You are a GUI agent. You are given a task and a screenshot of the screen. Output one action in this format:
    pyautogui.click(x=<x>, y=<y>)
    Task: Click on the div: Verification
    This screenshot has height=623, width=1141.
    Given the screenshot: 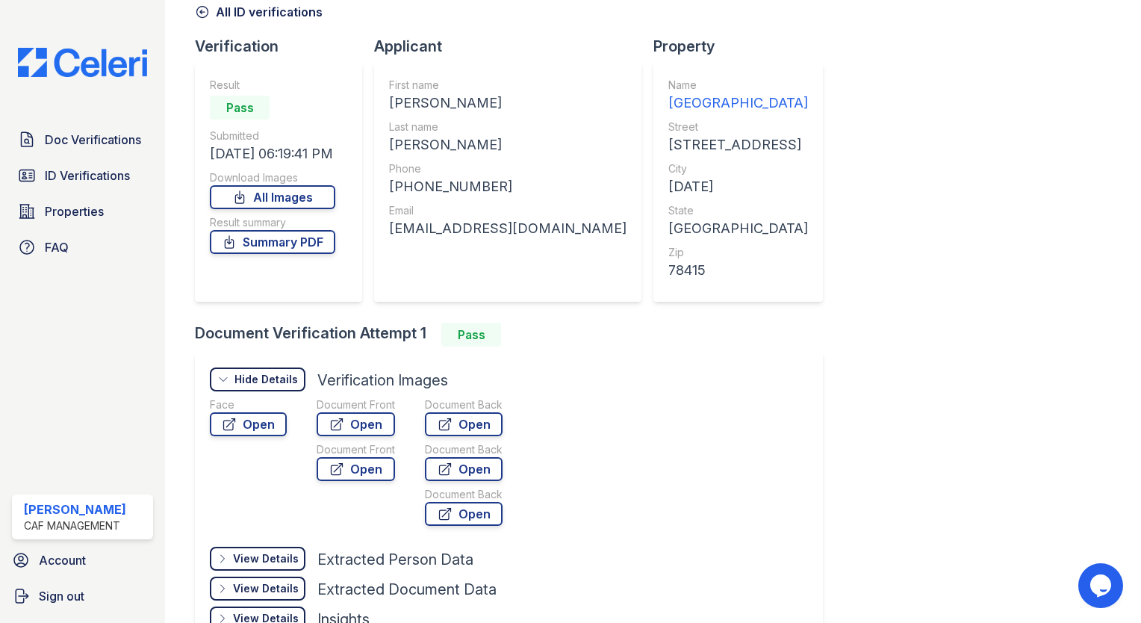 What is the action you would take?
    pyautogui.click(x=284, y=46)
    